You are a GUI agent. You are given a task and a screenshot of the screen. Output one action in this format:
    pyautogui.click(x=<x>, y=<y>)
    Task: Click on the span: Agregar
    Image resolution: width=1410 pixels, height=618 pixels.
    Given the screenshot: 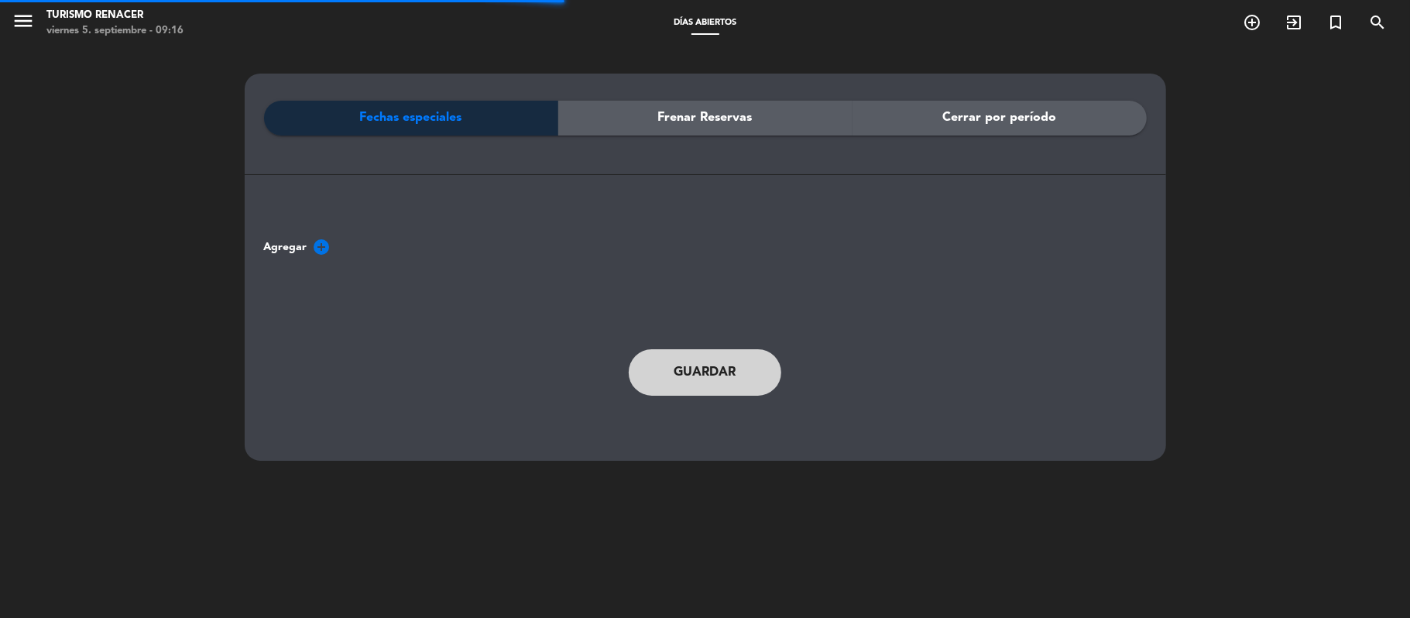 What is the action you would take?
    pyautogui.click(x=286, y=247)
    